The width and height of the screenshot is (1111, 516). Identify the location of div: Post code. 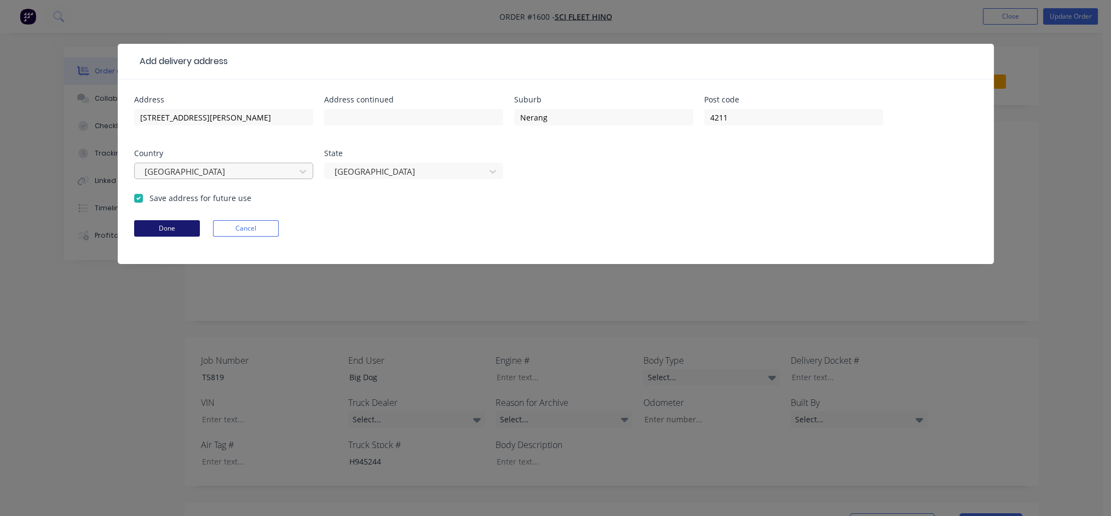
(794, 100).